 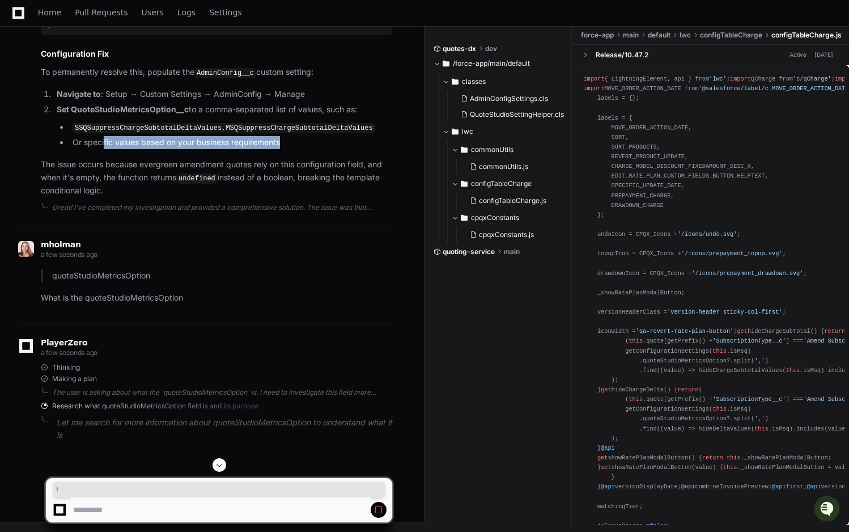 I want to click on span: PlayerZero, so click(x=64, y=342).